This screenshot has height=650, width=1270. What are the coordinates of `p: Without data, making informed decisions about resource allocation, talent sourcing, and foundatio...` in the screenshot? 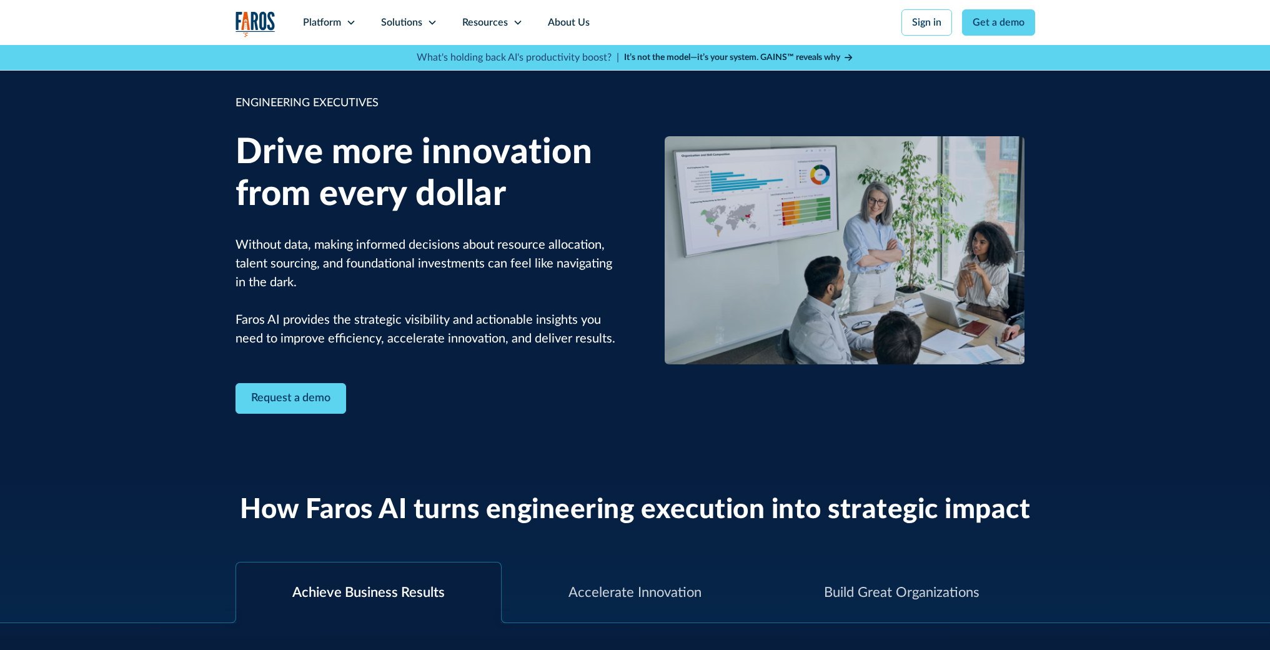 It's located at (426, 292).